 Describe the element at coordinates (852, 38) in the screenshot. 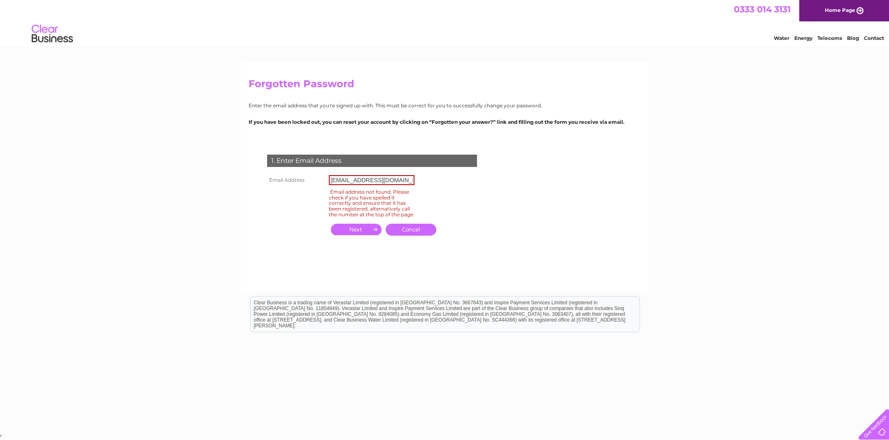

I see `a: Blog` at that location.